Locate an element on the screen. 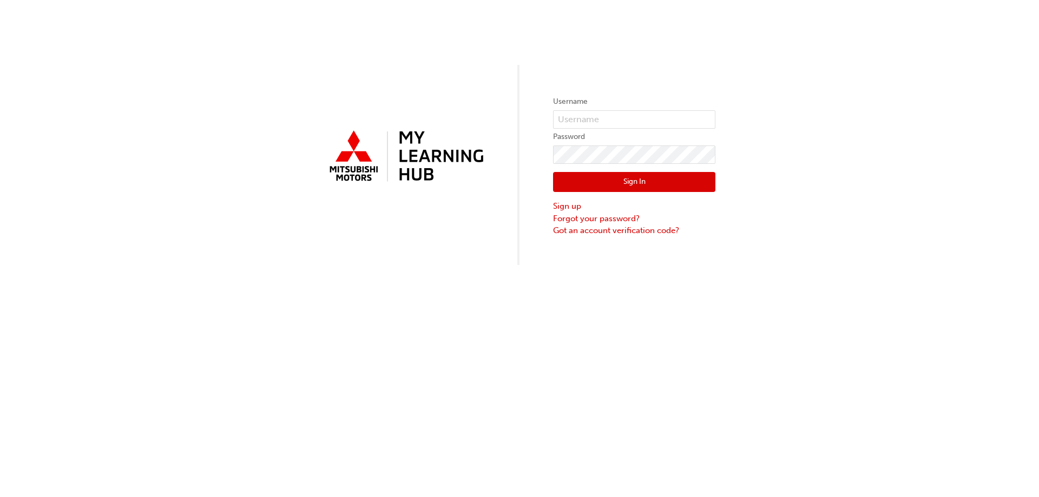  a: Forgot your password? is located at coordinates (634, 219).